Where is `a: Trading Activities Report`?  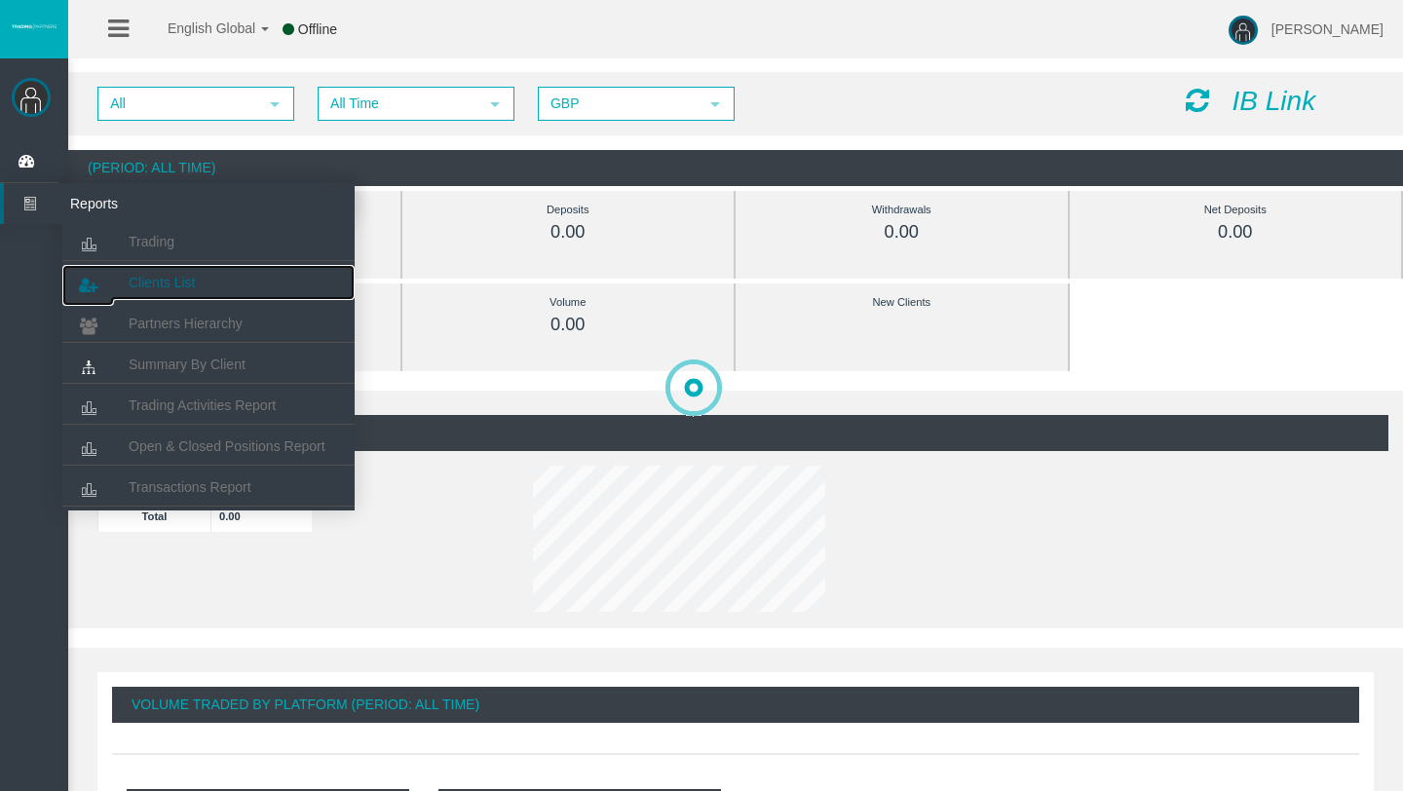
a: Trading Activities Report is located at coordinates (208, 405).